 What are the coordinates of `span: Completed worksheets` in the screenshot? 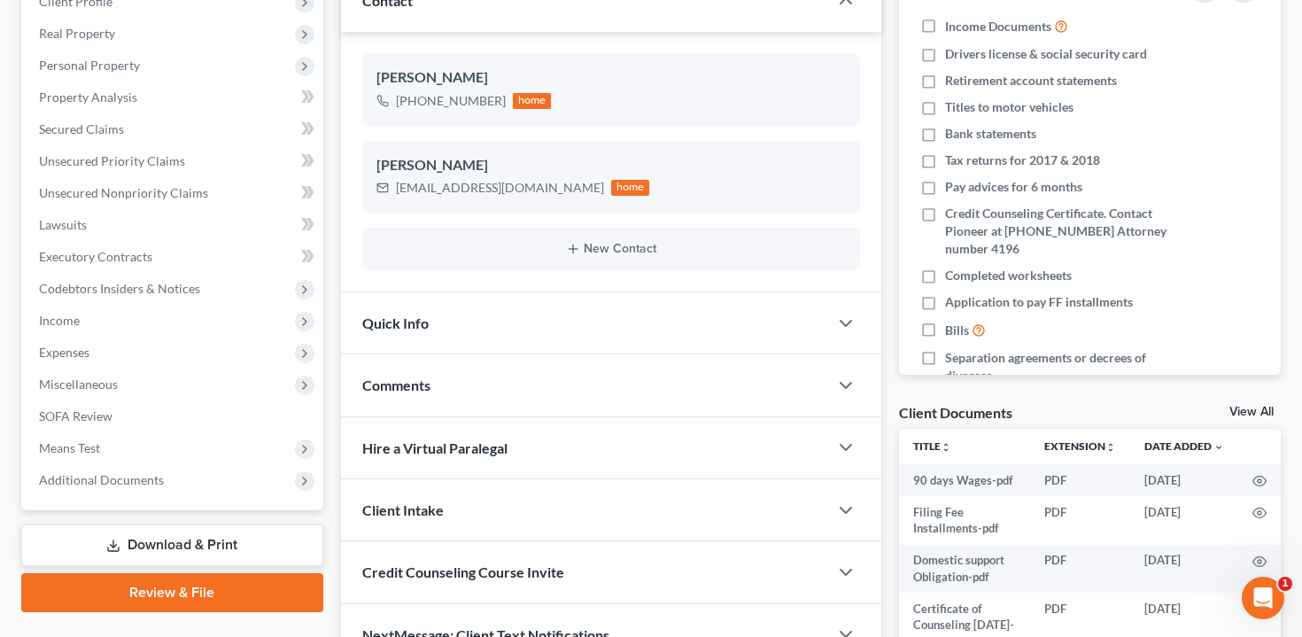 It's located at (1008, 276).